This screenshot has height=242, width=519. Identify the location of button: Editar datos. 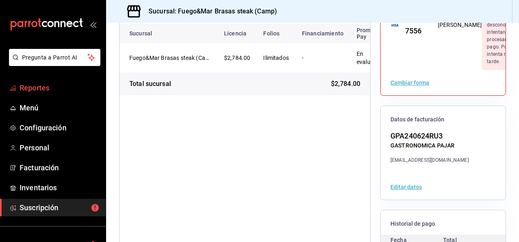
(406, 187).